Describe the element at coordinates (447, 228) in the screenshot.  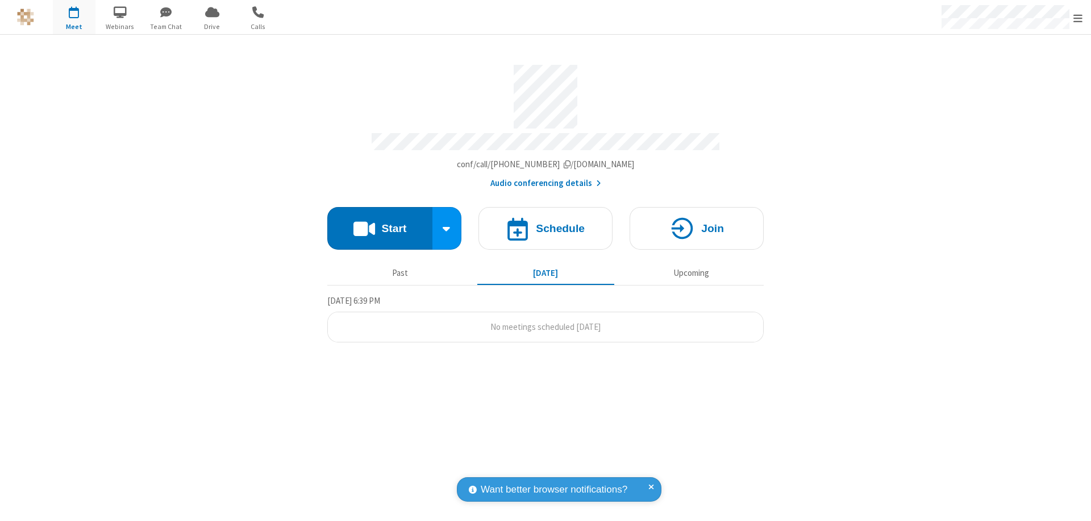
I see `div: Start conference options` at that location.